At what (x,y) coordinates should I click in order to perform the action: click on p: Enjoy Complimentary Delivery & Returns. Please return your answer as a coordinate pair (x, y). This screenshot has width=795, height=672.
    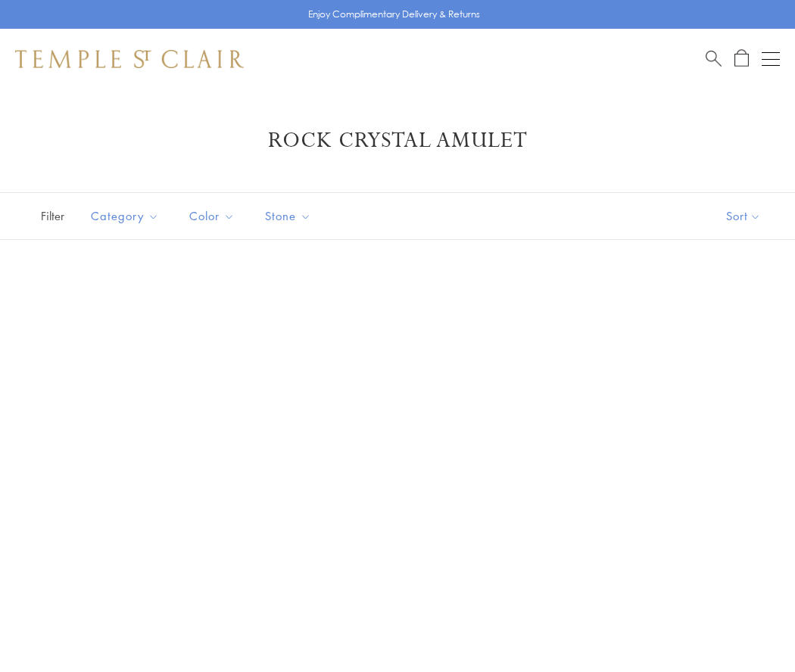
    Looking at the image, I should click on (394, 14).